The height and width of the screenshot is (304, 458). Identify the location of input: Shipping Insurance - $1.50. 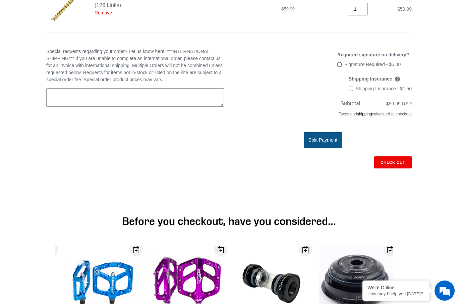
(351, 88).